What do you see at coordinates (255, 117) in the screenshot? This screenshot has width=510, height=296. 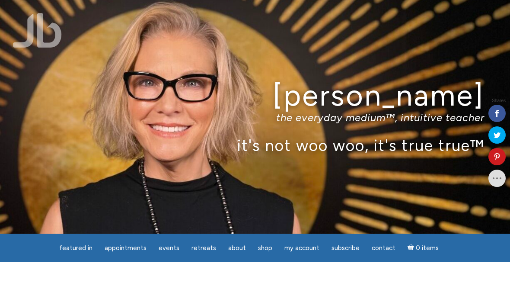 I see `p: the everyday medium™, intuitive teacher` at bounding box center [255, 117].